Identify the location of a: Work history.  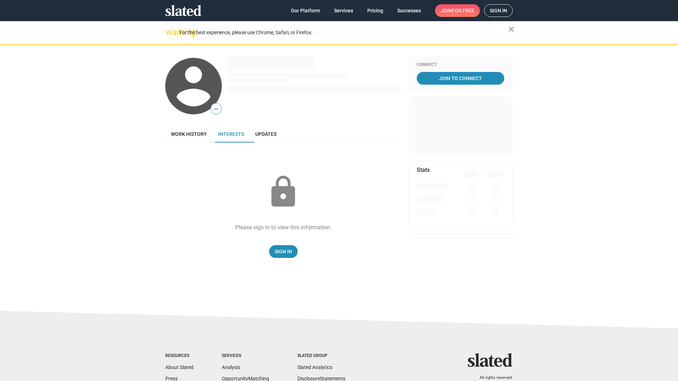
(189, 134).